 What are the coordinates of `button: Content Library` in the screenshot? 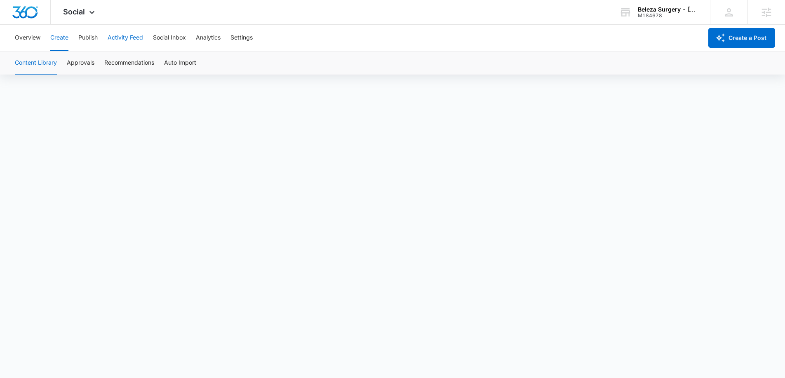 It's located at (36, 63).